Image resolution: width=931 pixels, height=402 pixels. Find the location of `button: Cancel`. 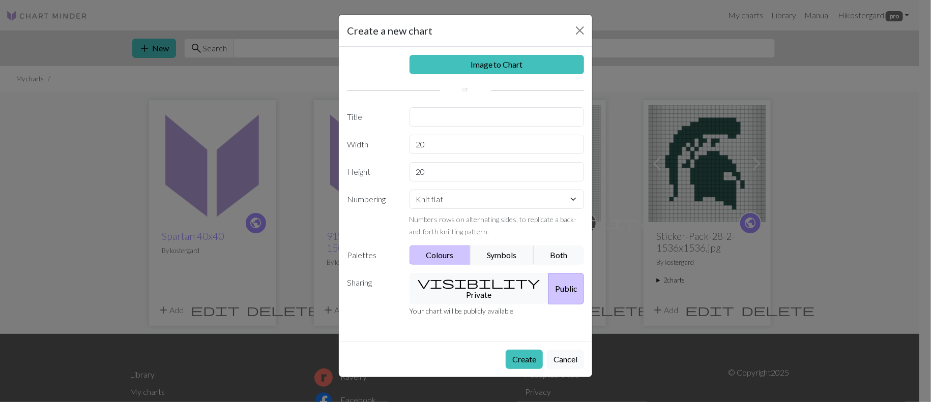

button: Cancel is located at coordinates (565, 360).